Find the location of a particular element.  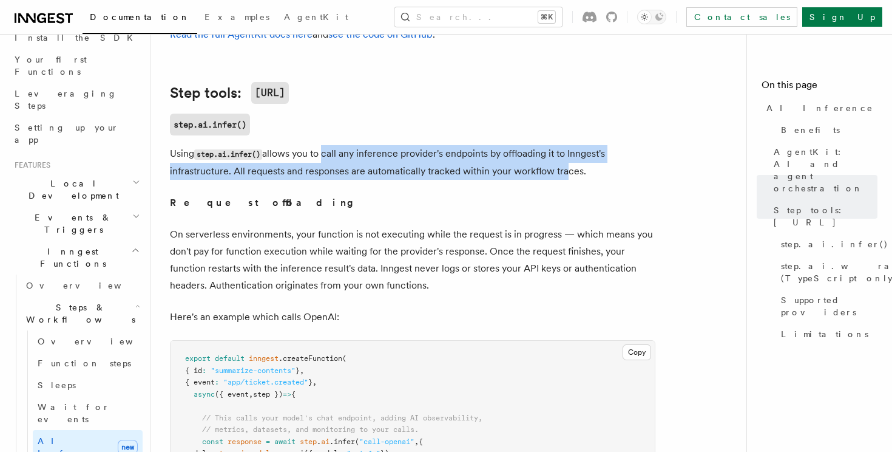

p: and . is located at coordinates (413, 35).